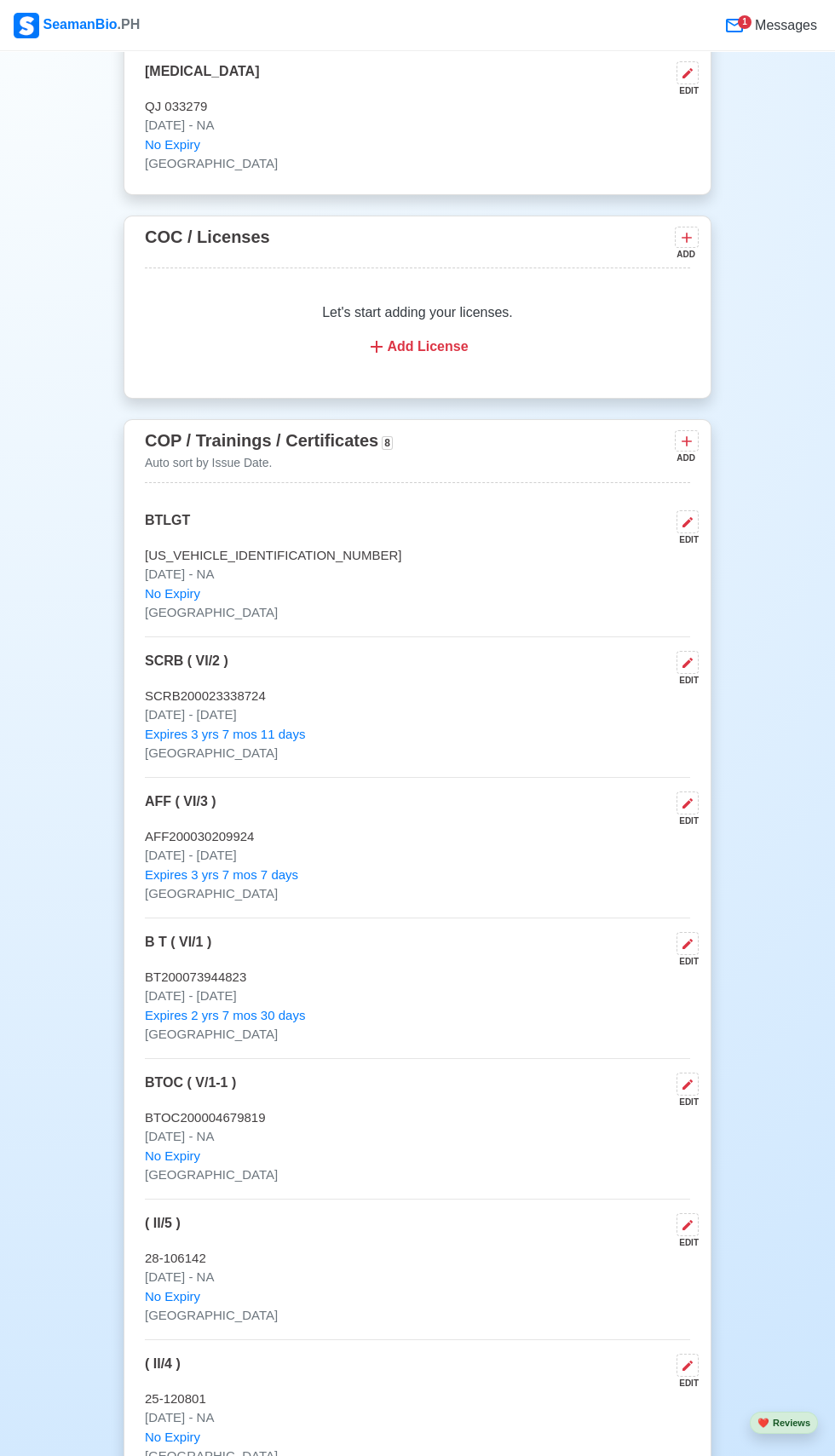  Describe the element at coordinates (162, 1371) in the screenshot. I see `p: ( II/4 )` at that location.